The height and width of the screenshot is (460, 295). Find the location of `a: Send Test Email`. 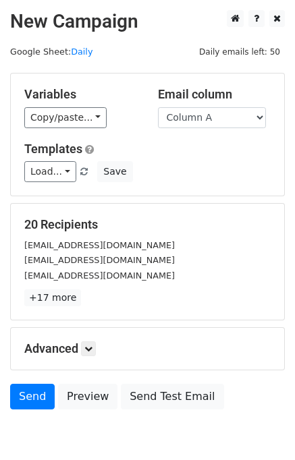

a: Send Test Email is located at coordinates (172, 397).